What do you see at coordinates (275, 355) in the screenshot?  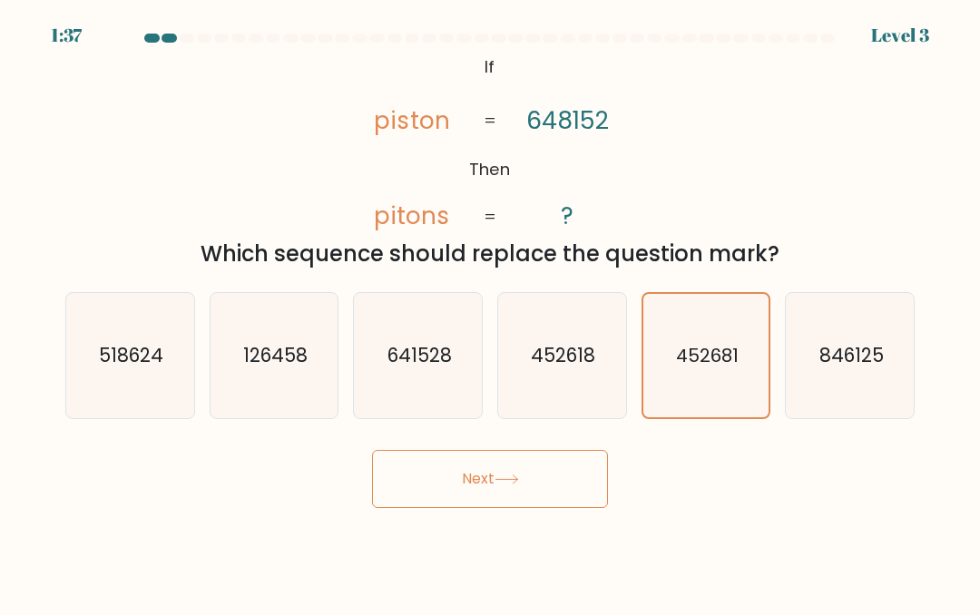 I see `text: 126458` at bounding box center [275, 355].